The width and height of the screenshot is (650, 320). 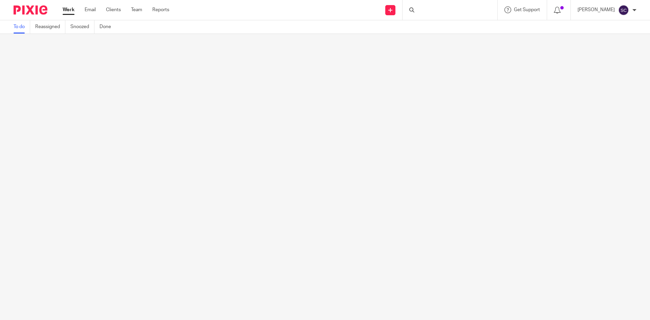 What do you see at coordinates (90, 10) in the screenshot?
I see `a: Email` at bounding box center [90, 10].